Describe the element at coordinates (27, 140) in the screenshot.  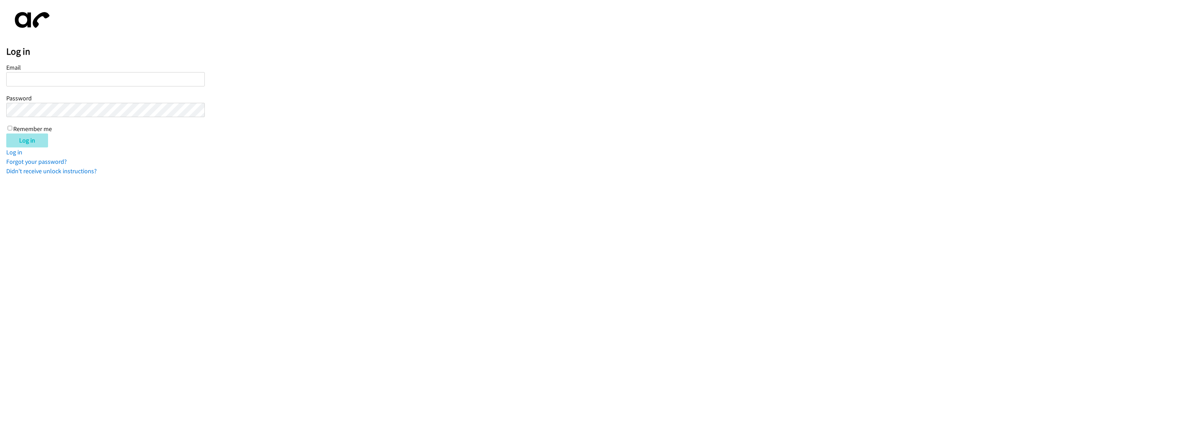
I see `input: Log in` at that location.